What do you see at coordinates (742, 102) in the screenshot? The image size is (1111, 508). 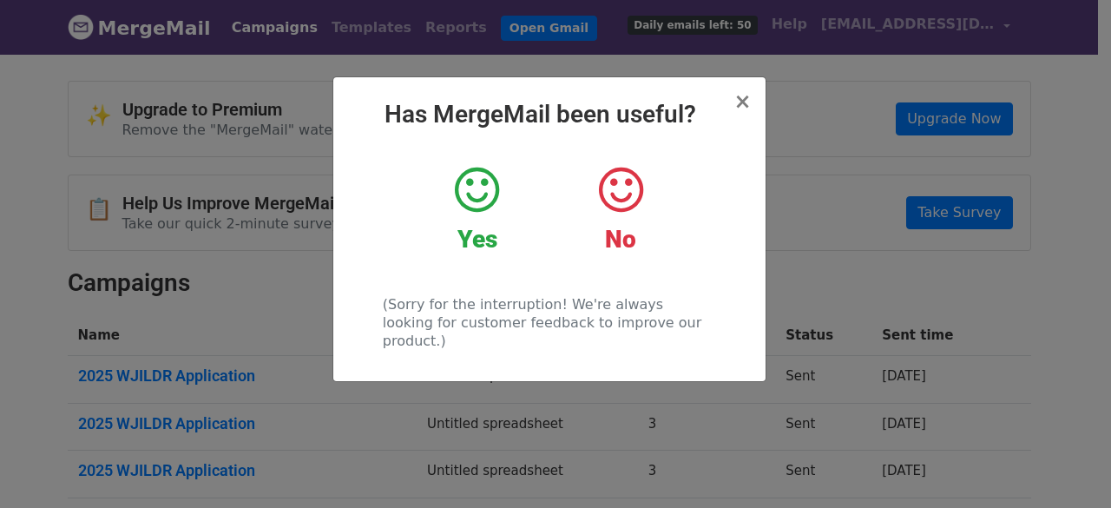 I see `button: Close` at bounding box center [742, 102].